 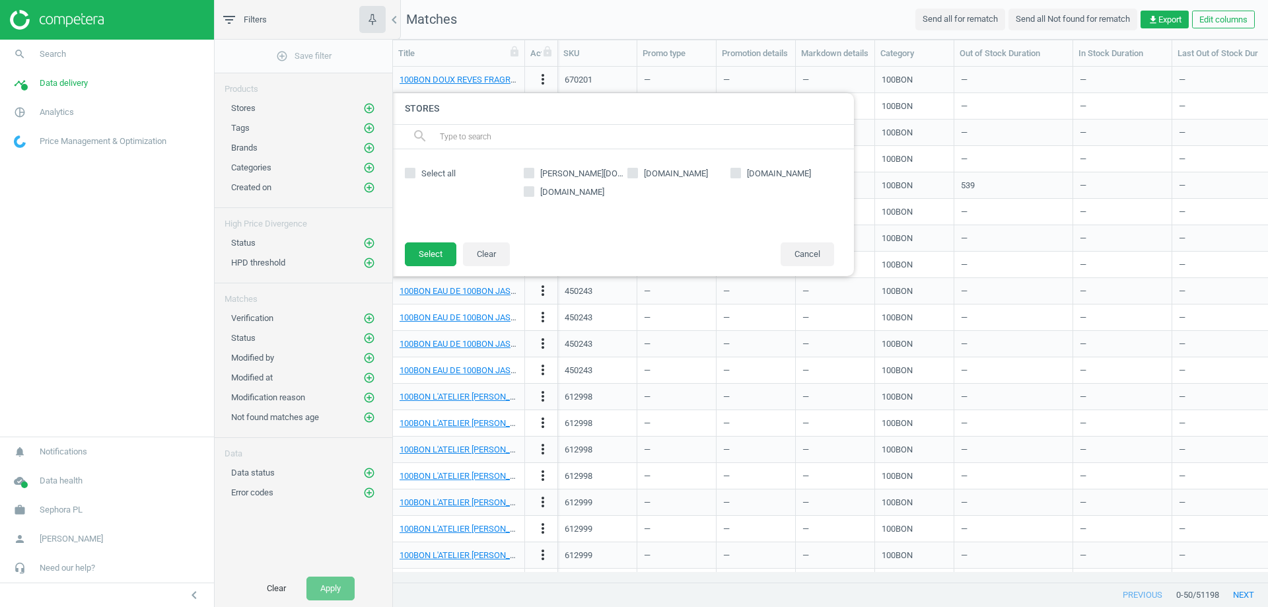 I want to click on img: wGWNvw8QSZomAAAAABJRU5ErkJggg==, so click(x=20, y=141).